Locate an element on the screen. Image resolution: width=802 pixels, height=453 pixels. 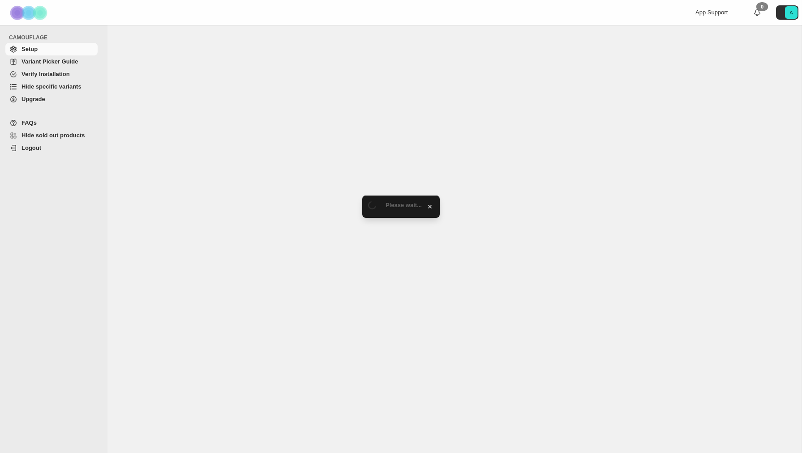
a: 0 is located at coordinates (757, 13).